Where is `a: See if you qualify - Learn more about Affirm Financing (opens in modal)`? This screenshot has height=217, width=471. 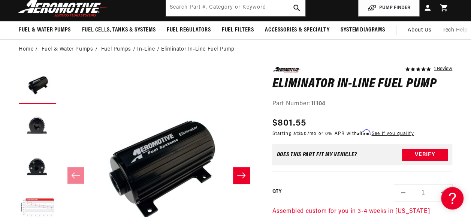
a: See if you qualify - Learn more about Affirm Financing (opens in modal) is located at coordinates (392, 134).